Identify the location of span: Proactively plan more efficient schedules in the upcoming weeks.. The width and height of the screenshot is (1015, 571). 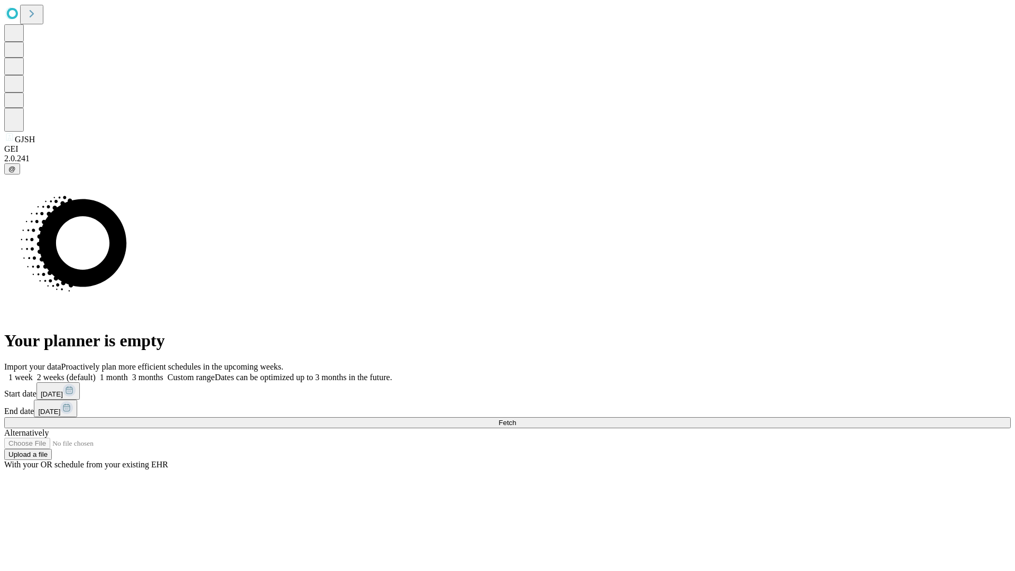
(172, 366).